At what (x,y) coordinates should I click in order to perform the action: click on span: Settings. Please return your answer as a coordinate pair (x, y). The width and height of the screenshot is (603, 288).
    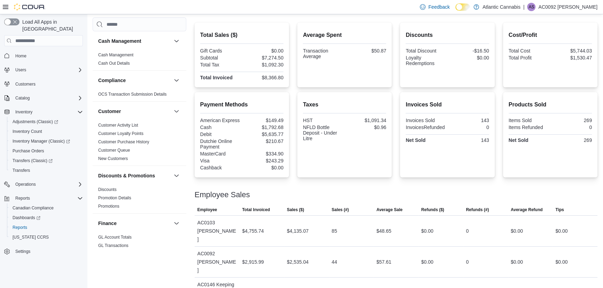
    Looking at the image, I should click on (48, 251).